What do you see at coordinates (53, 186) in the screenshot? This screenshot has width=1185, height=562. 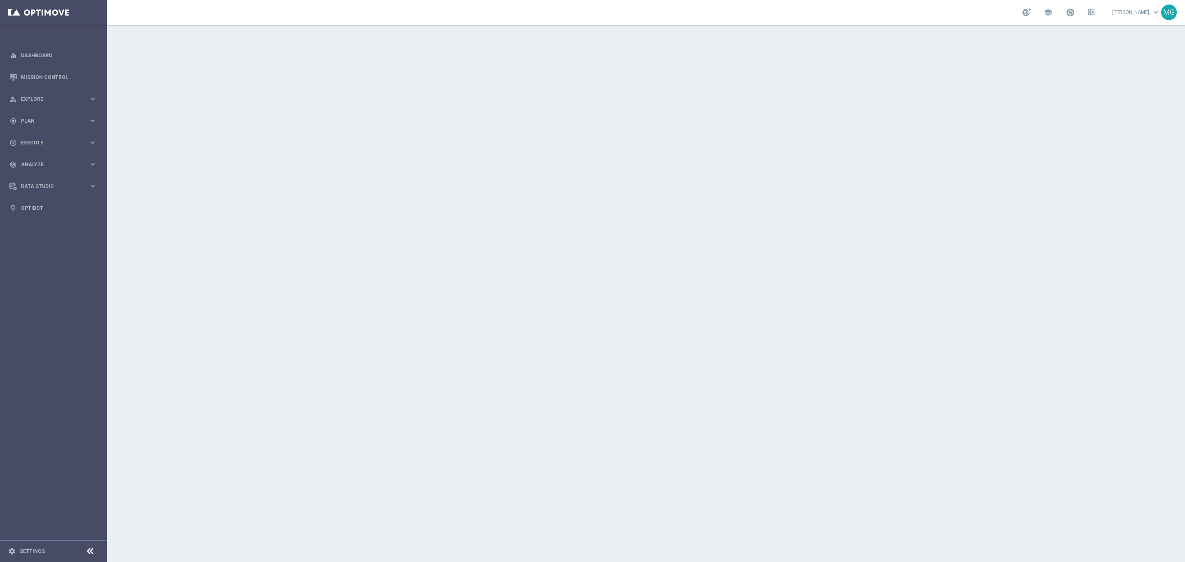 I see `button: Data Studio keyboard_arrow_right` at bounding box center [53, 186].